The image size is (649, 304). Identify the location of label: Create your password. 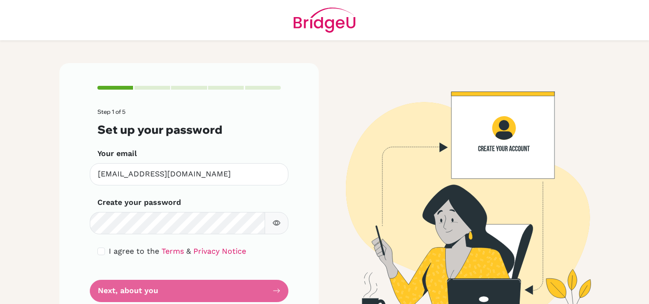
(139, 203).